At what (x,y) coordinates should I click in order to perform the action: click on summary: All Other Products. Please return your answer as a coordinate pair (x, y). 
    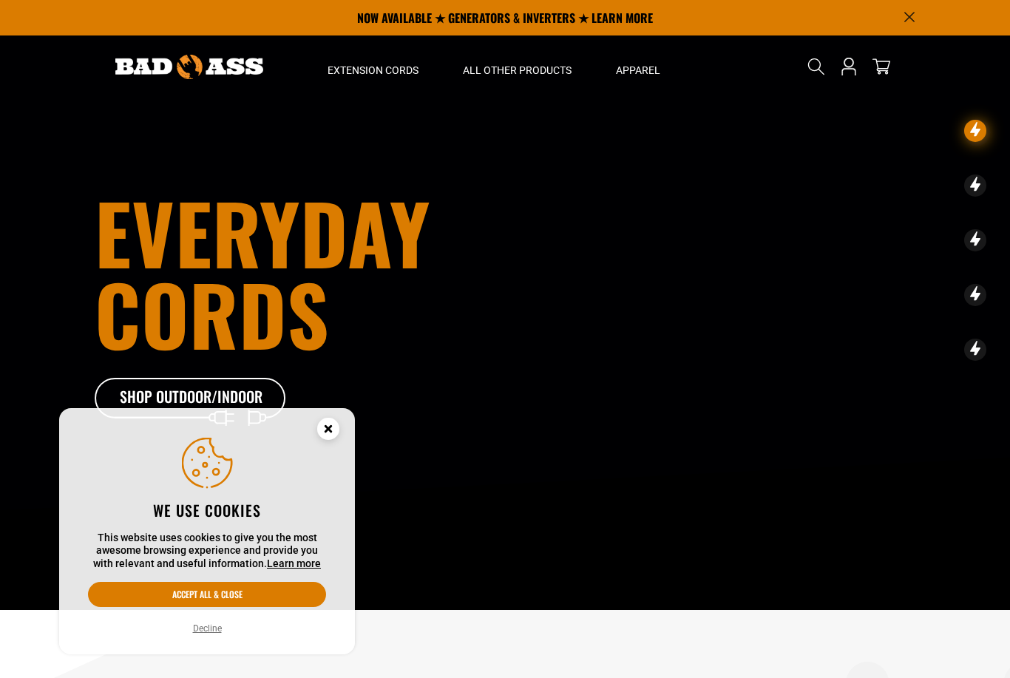
    Looking at the image, I should click on (517, 67).